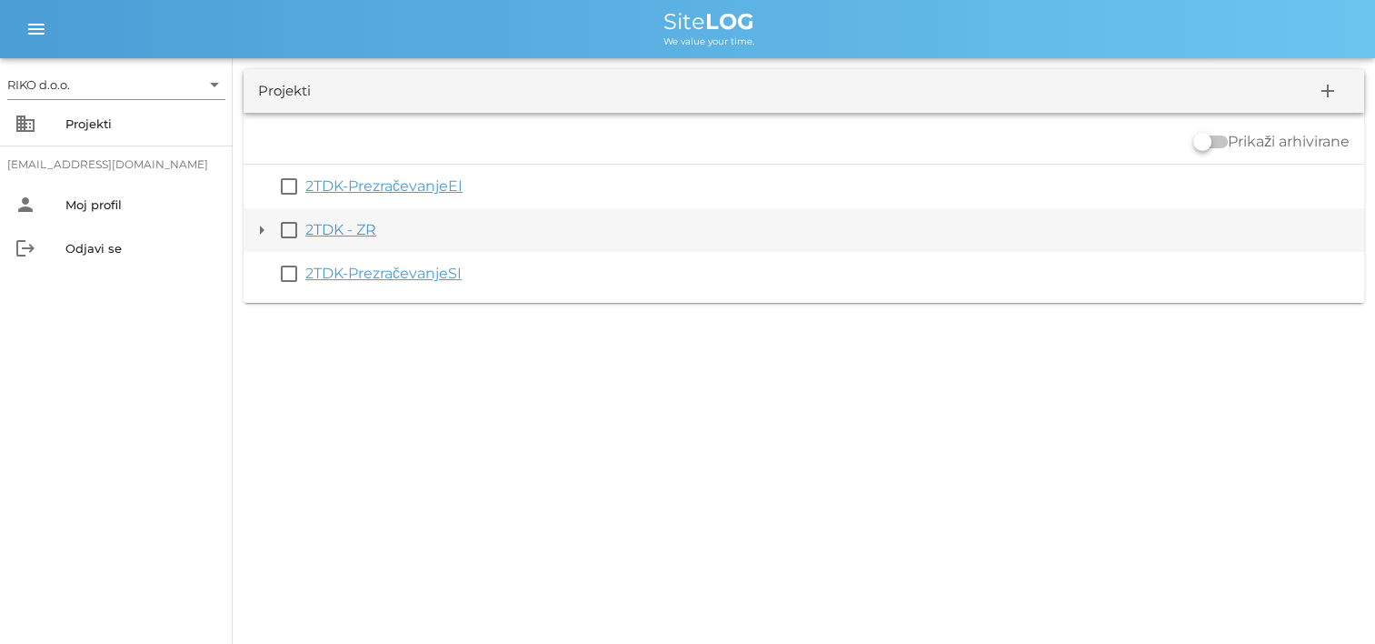 This screenshot has height=644, width=1375. Describe the element at coordinates (25, 205) in the screenshot. I see `i: person` at that location.